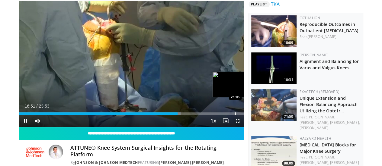  I want to click on a: Unique Extension and Flexion Balancing Approach Utilizing the Optetr…, so click(328, 104).